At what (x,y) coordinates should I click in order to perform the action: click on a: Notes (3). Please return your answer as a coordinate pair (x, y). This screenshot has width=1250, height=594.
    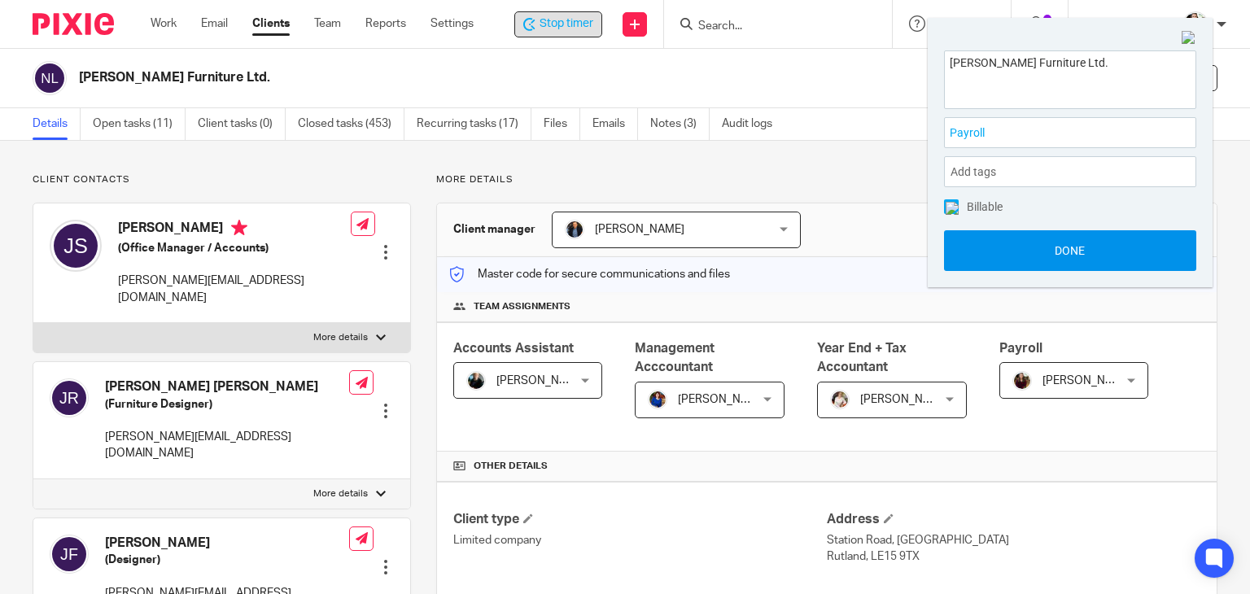
    Looking at the image, I should click on (679, 124).